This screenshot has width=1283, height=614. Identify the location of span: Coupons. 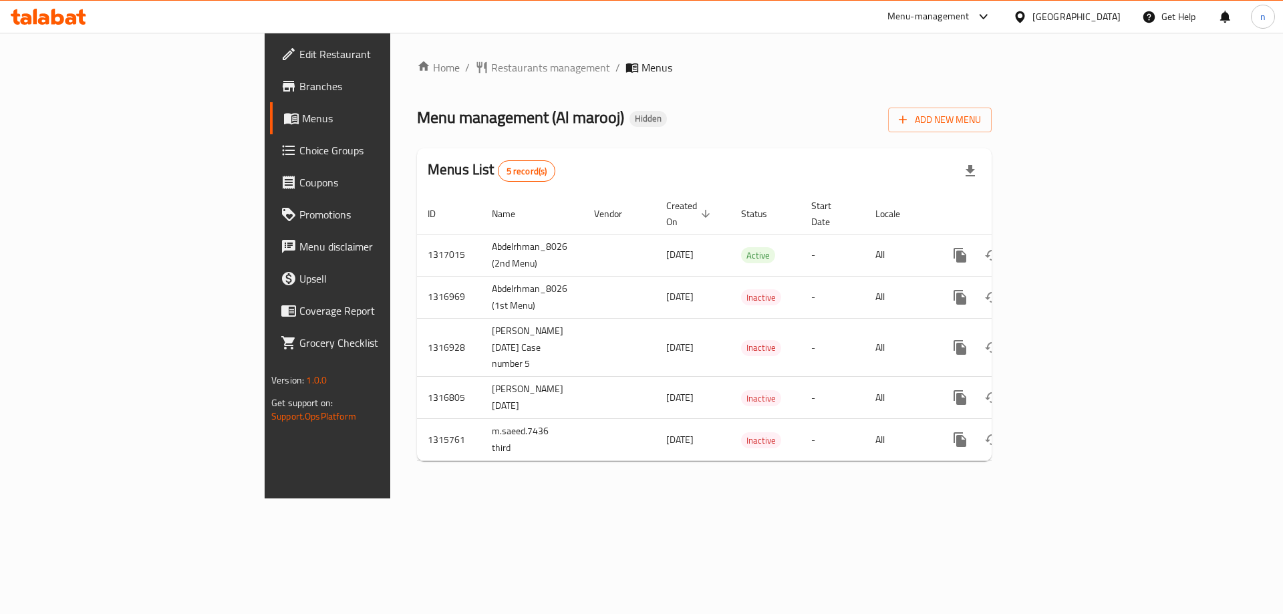
(383, 182).